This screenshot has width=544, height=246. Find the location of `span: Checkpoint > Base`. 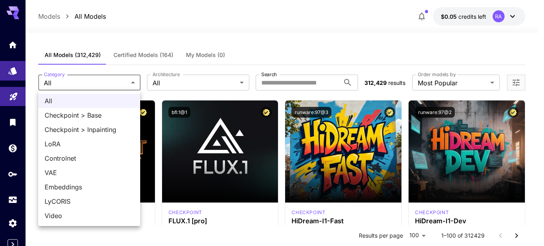

span: Checkpoint > Base is located at coordinates (89, 115).